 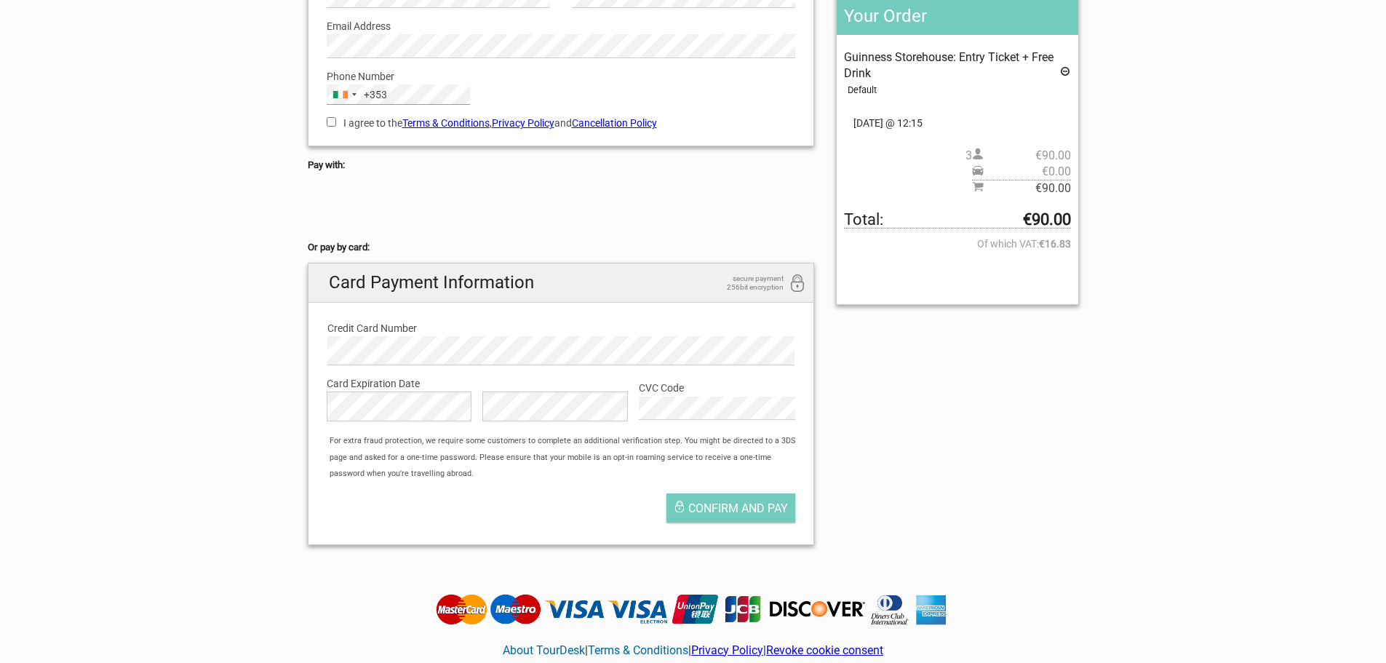 I want to click on button: Open LiveChat chat widget, so click(x=176, y=31).